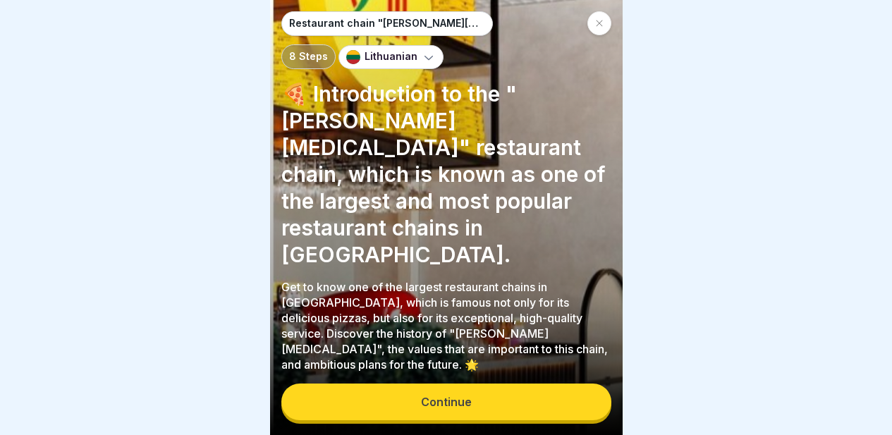 The image size is (892, 435). I want to click on img: lt.svg, so click(353, 57).